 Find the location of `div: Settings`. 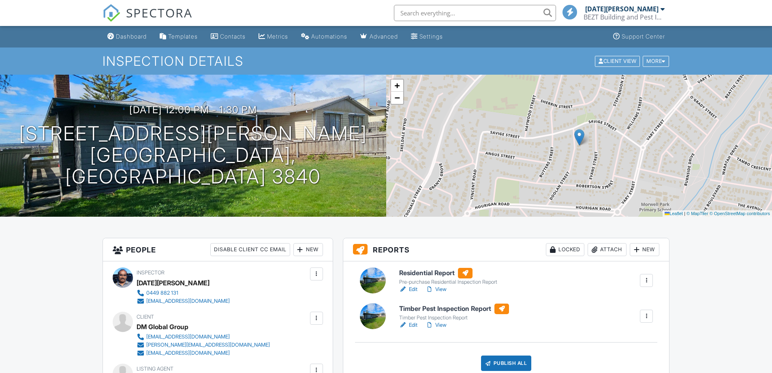

div: Settings is located at coordinates (431, 36).